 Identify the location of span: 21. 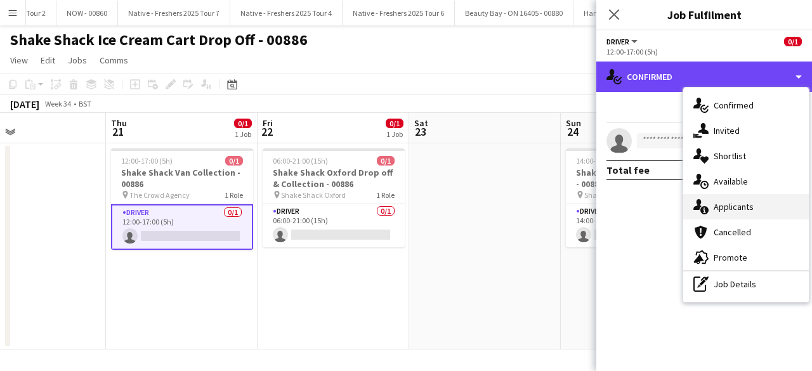
(118, 131).